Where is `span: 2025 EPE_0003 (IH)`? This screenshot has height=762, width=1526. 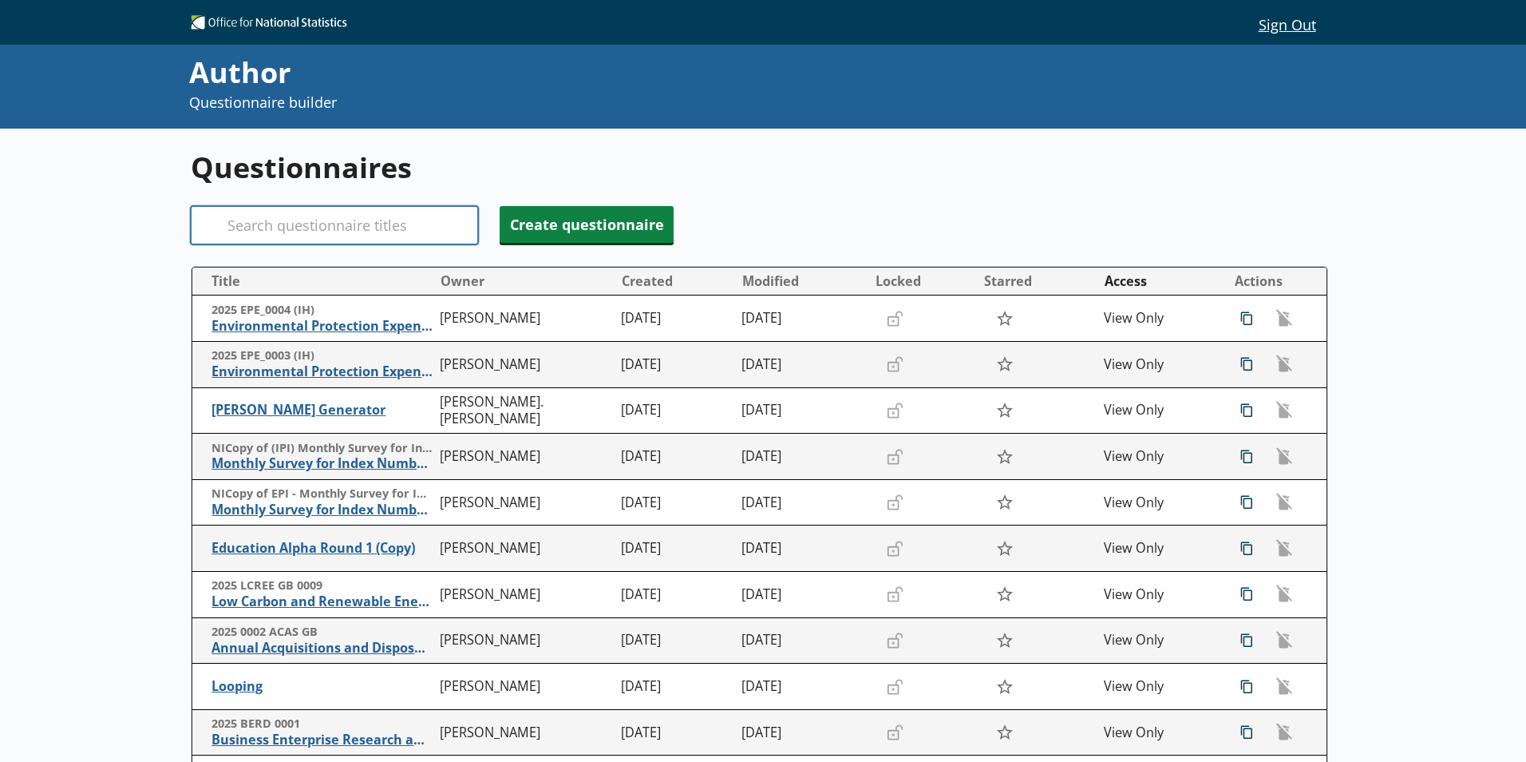
span: 2025 EPE_0003 (IH) is located at coordinates (322, 355).